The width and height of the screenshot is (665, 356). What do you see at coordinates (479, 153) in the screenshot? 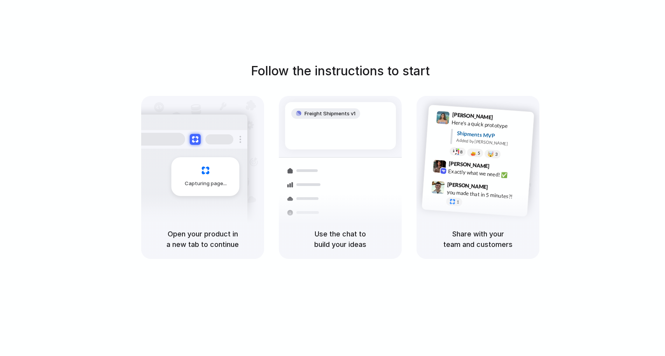
I see `span: 5` at bounding box center [479, 153].